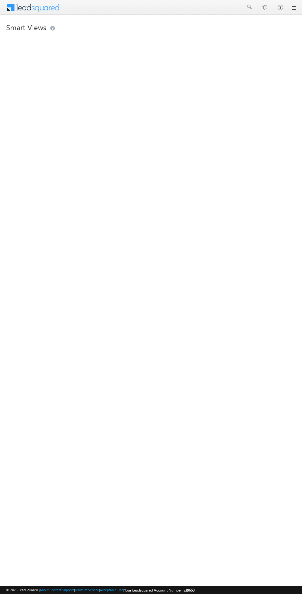 This screenshot has width=302, height=594. I want to click on a: Contact Support, so click(62, 590).